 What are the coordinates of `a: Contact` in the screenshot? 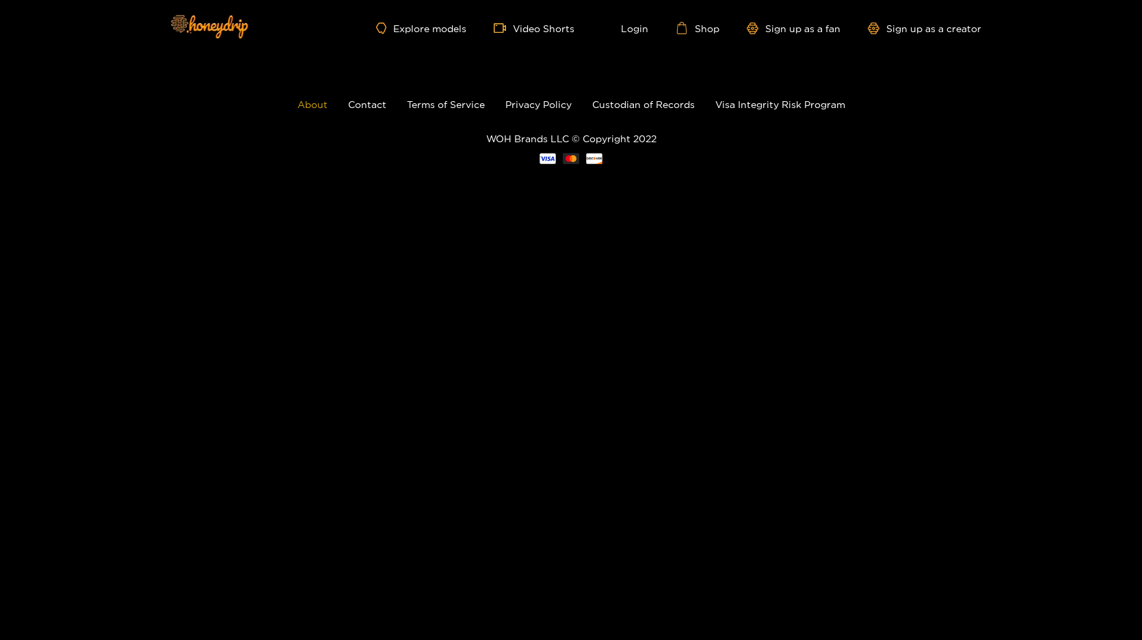 It's located at (367, 104).